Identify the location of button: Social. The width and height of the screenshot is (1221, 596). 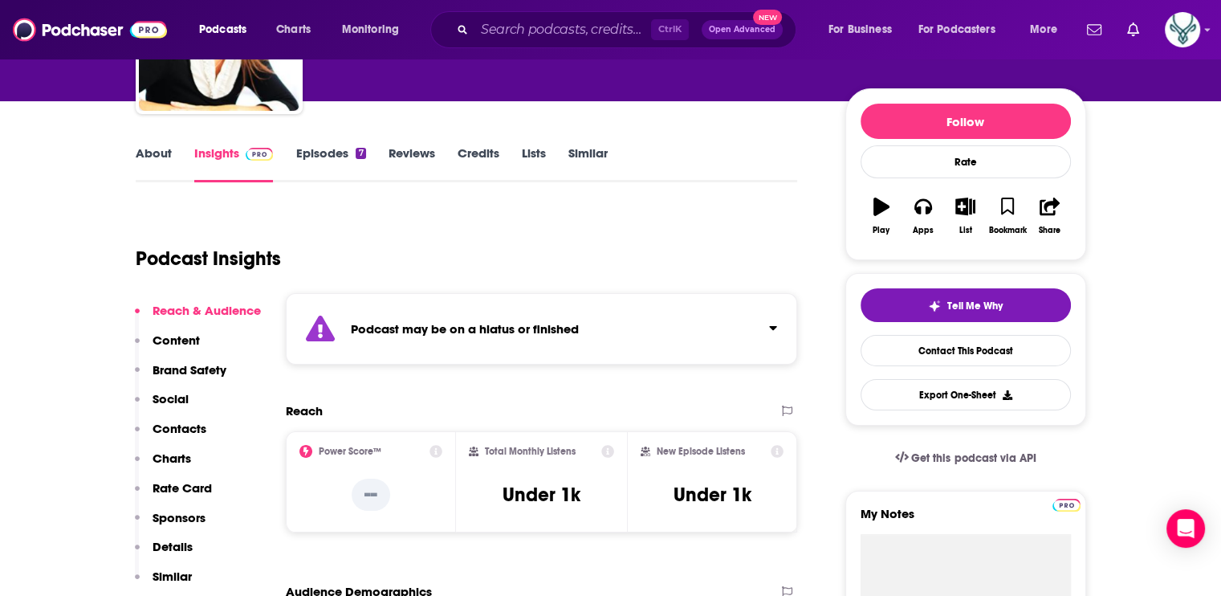
(161, 405).